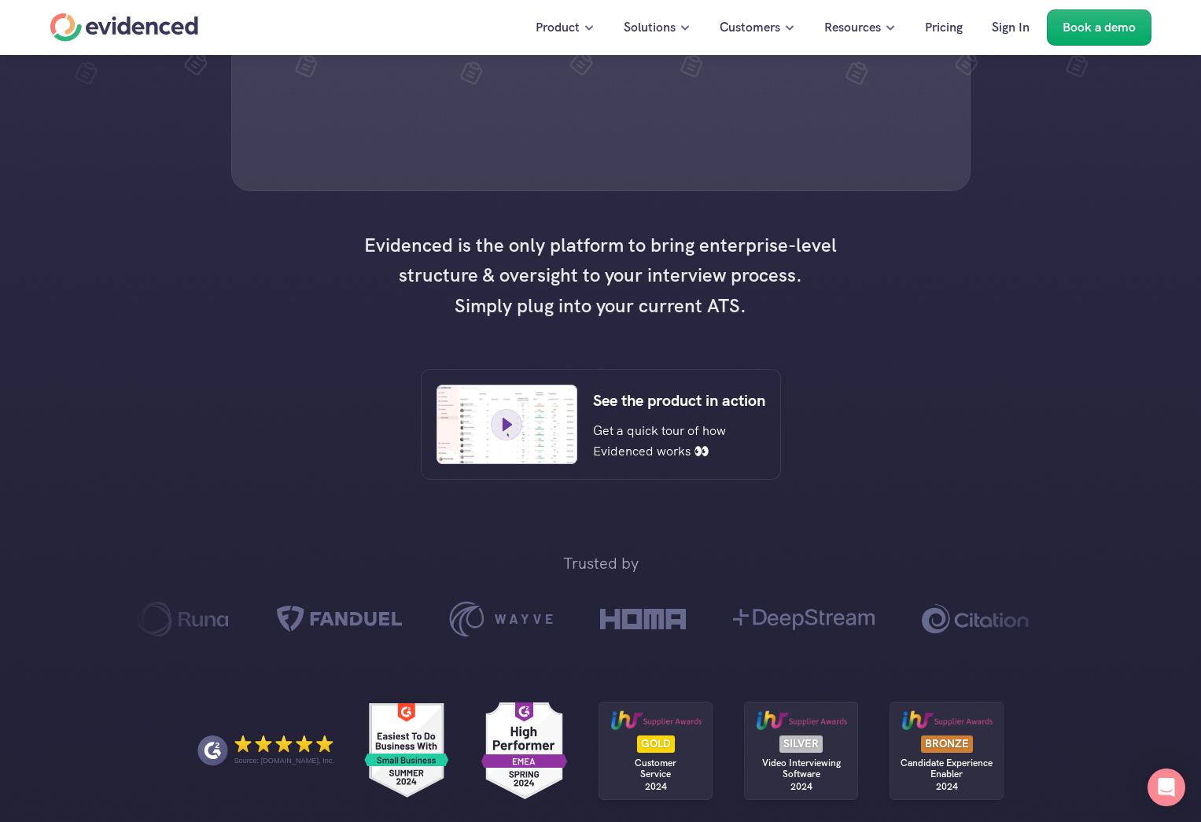 The image size is (1201, 822). I want to click on p: Sign In, so click(1011, 28).